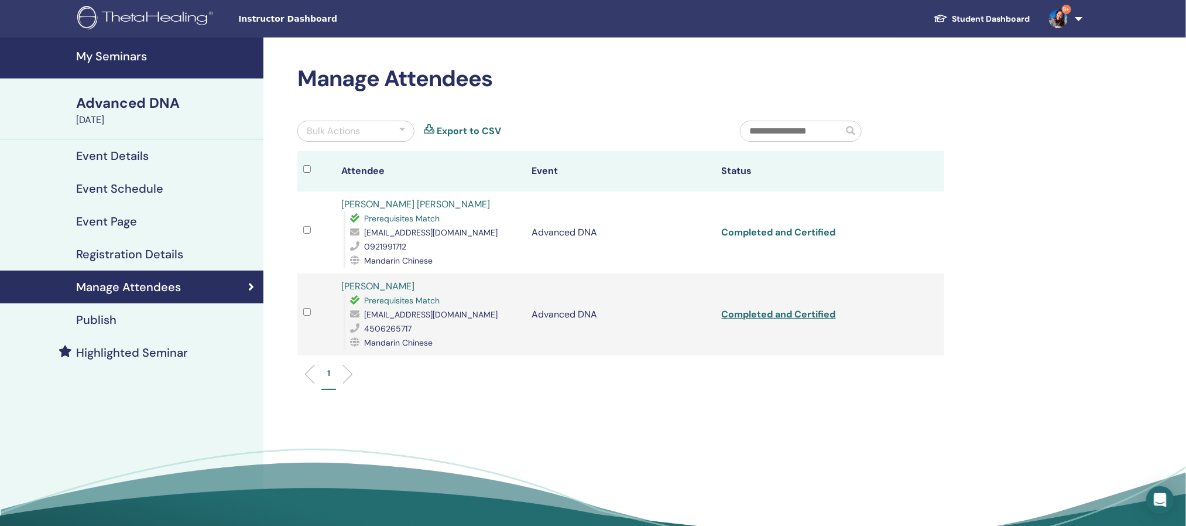  I want to click on span: Instructor Dashboard, so click(326, 19).